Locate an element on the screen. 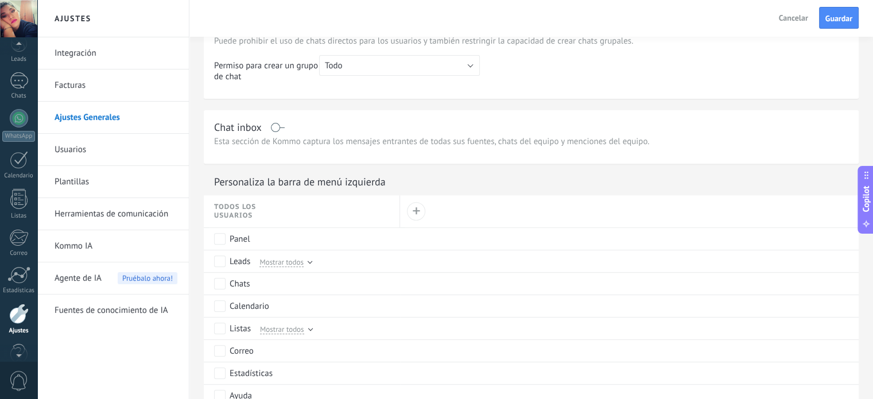  a: Ajustes Generales is located at coordinates (116, 118).